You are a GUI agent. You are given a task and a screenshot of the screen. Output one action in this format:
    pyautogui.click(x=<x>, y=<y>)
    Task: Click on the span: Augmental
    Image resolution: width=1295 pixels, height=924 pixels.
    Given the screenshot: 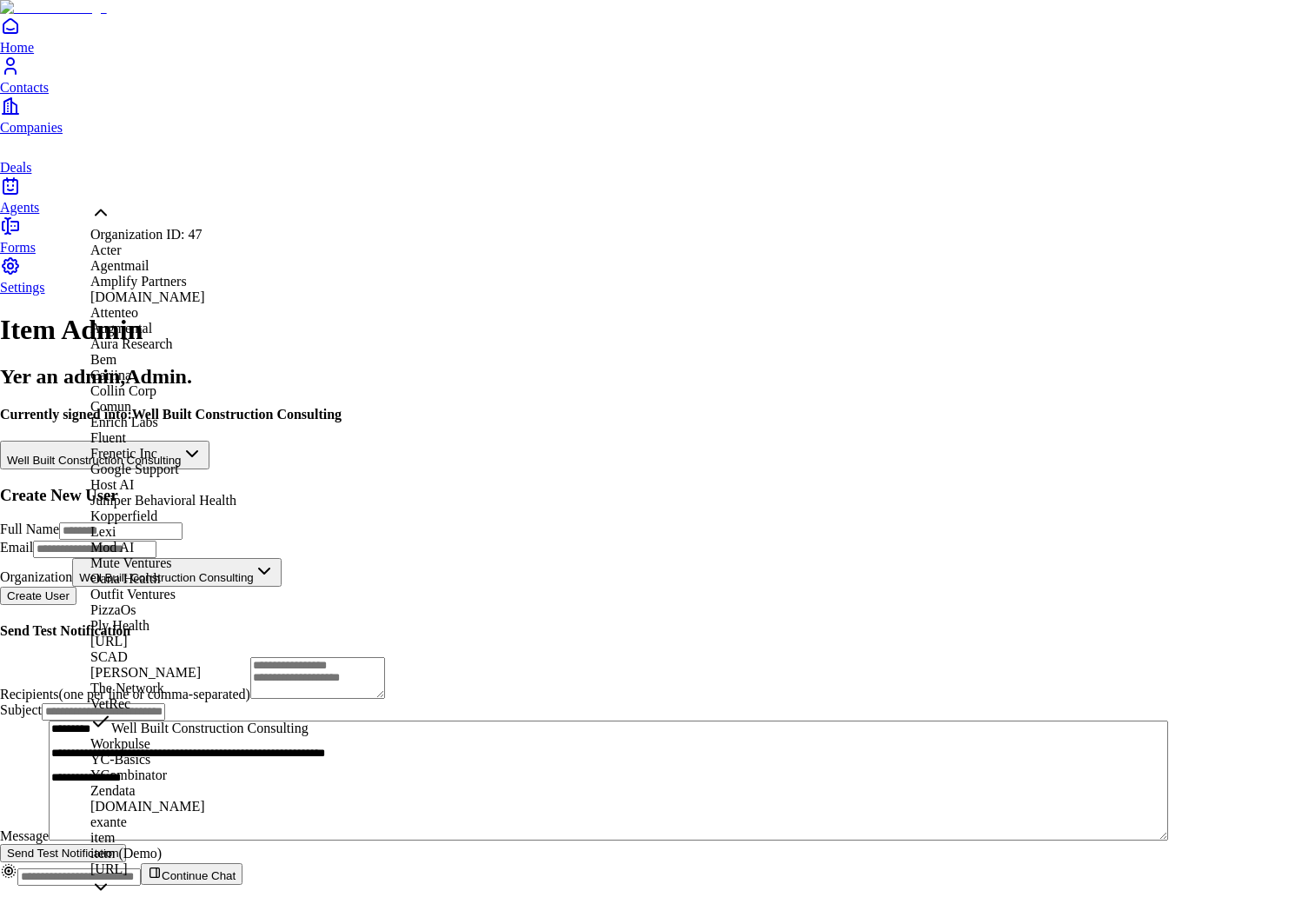 What is the action you would take?
    pyautogui.click(x=121, y=327)
    